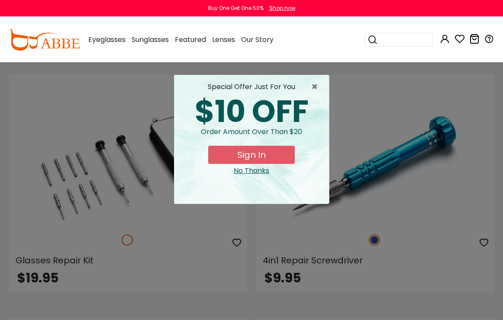  Describe the element at coordinates (107, 39) in the screenshot. I see `span: Eyeglasses` at that location.